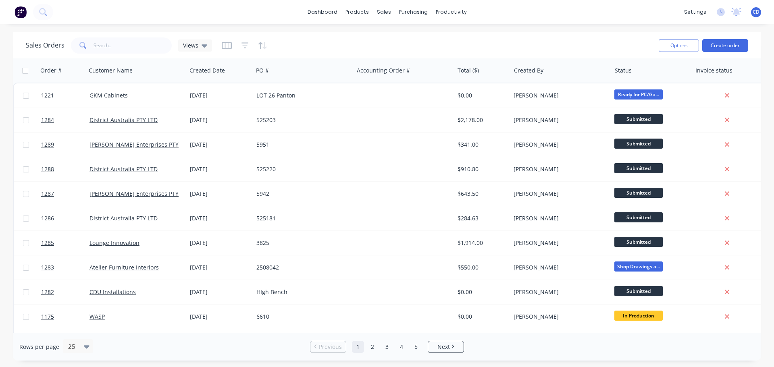  Describe the element at coordinates (301, 219) in the screenshot. I see `div: 525181` at that location.